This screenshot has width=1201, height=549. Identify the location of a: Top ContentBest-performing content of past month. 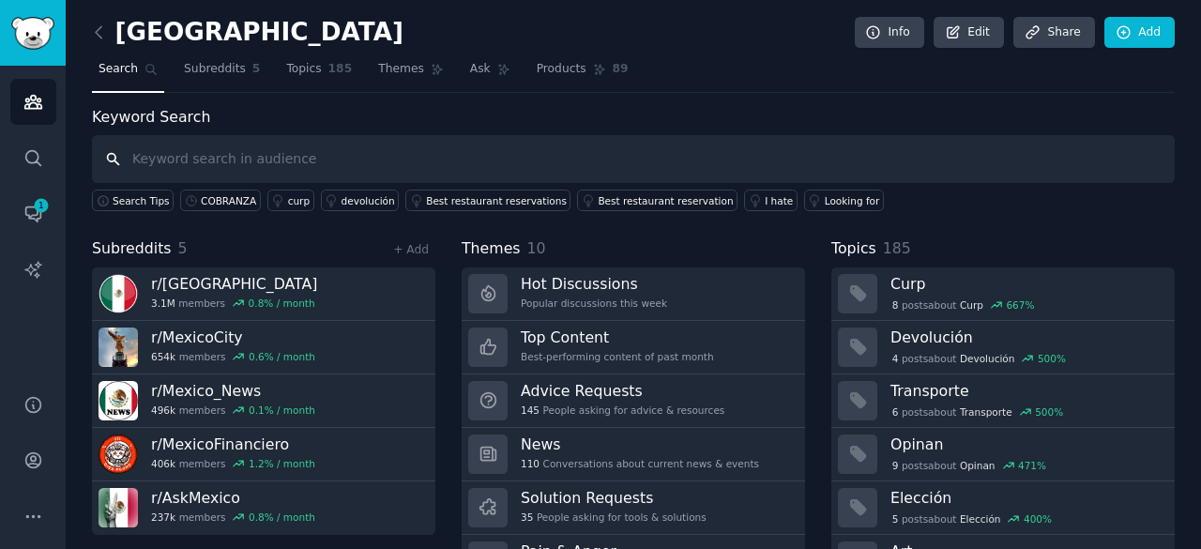
(633, 347).